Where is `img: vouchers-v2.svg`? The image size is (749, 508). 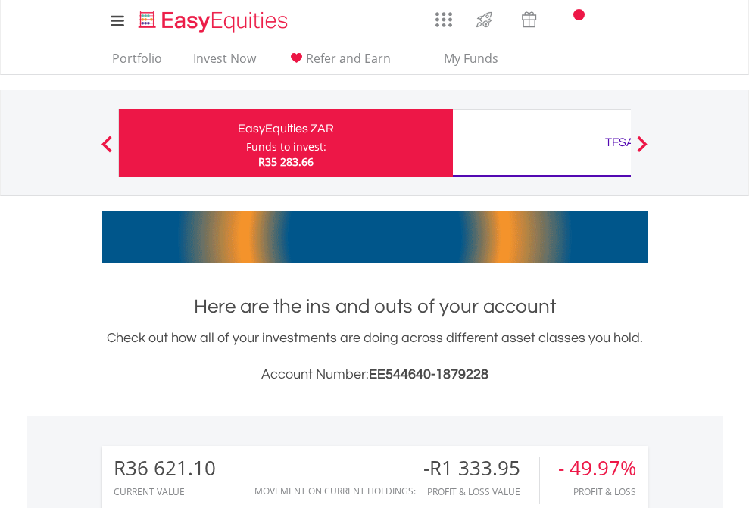 img: vouchers-v2.svg is located at coordinates (529, 20).